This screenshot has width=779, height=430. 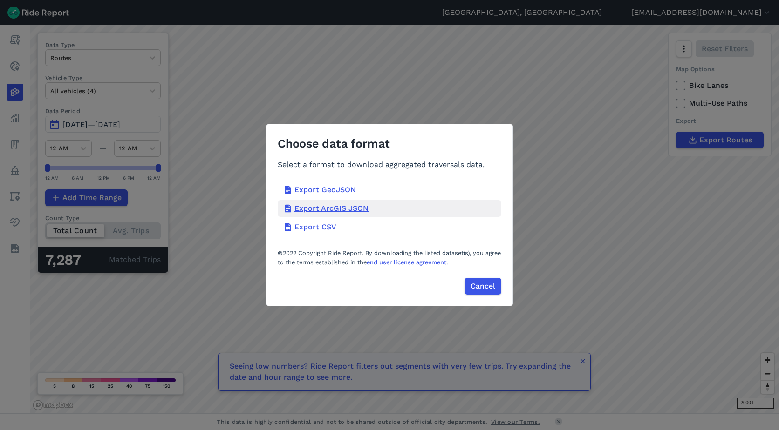 I want to click on div: Choose data format, so click(x=389, y=147).